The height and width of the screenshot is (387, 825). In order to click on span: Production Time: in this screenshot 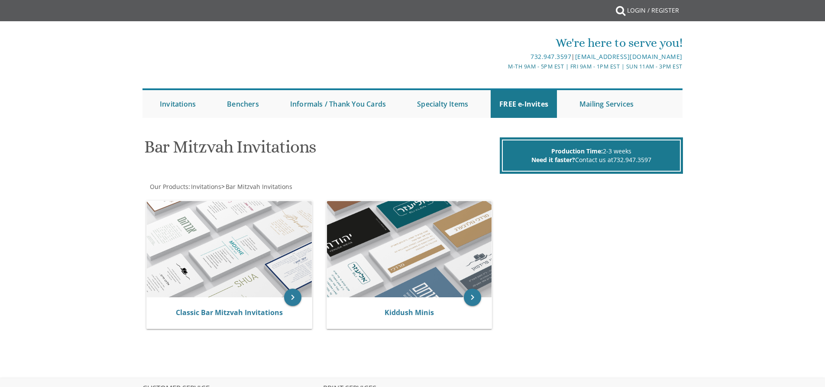, I will do `click(577, 151)`.